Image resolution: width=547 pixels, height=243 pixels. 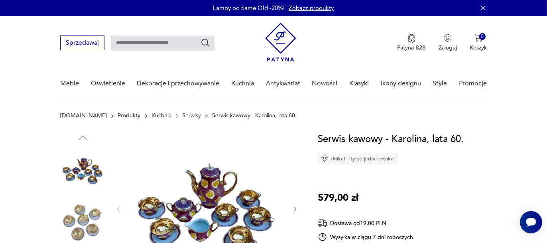 I want to click on a: Nowości, so click(x=324, y=83).